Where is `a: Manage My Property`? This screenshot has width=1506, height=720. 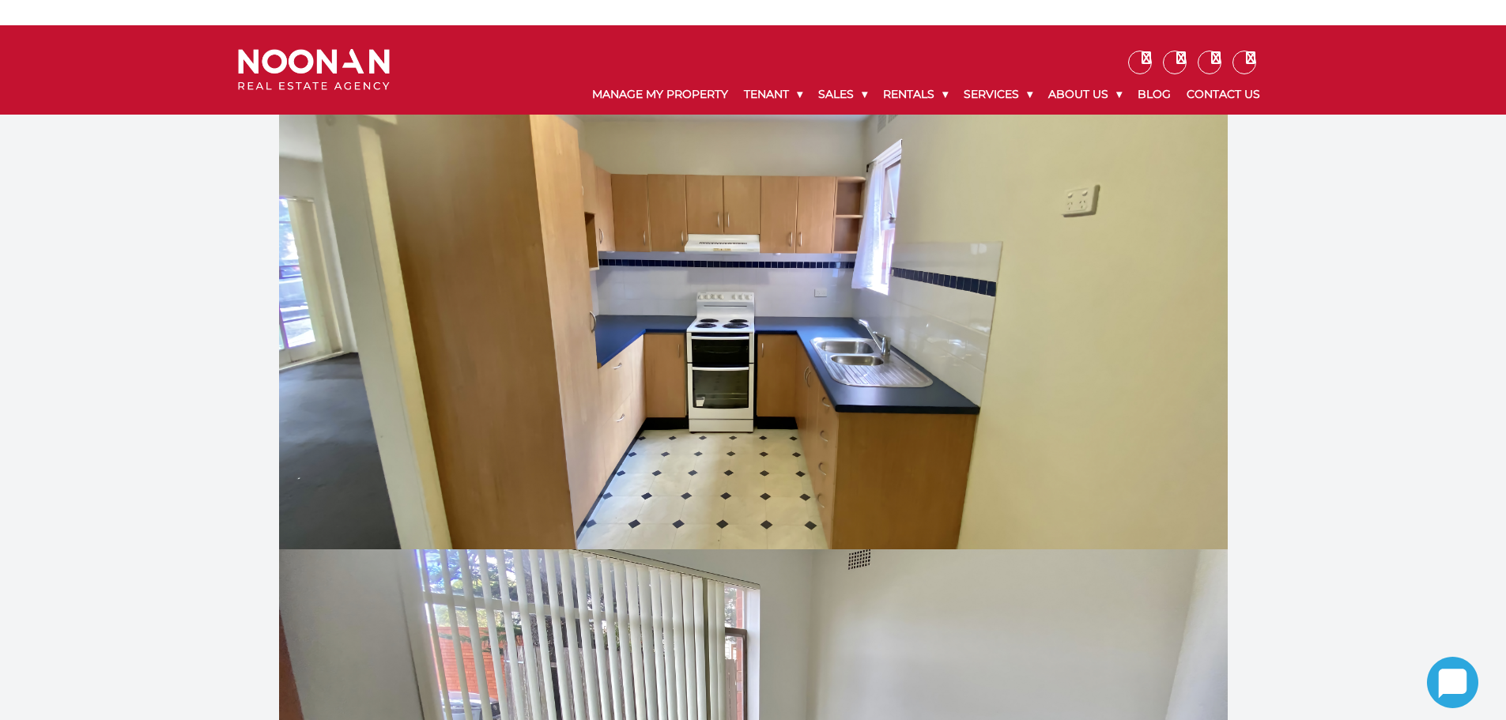
a: Manage My Property is located at coordinates (660, 94).